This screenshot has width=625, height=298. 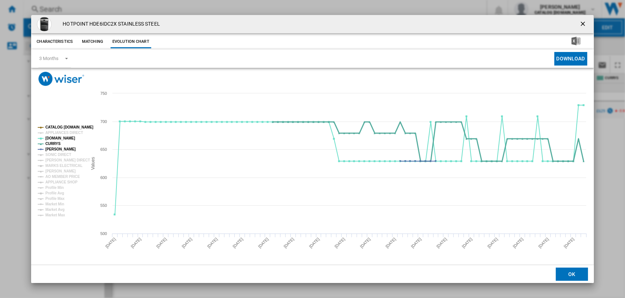 What do you see at coordinates (55, 198) in the screenshot?
I see `tspan: Profile Max` at bounding box center [55, 198].